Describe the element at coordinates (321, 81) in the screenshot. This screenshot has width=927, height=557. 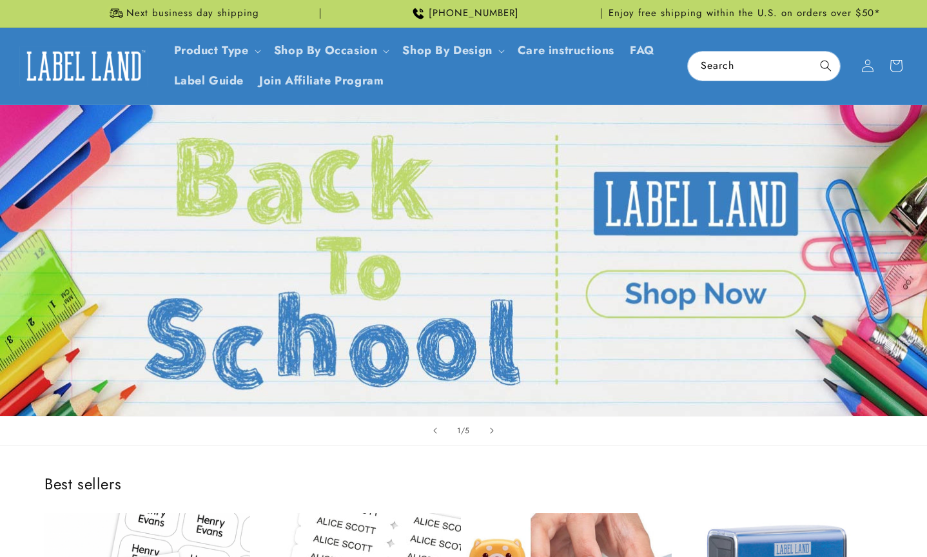
I see `a: Join Affiliate Program` at that location.